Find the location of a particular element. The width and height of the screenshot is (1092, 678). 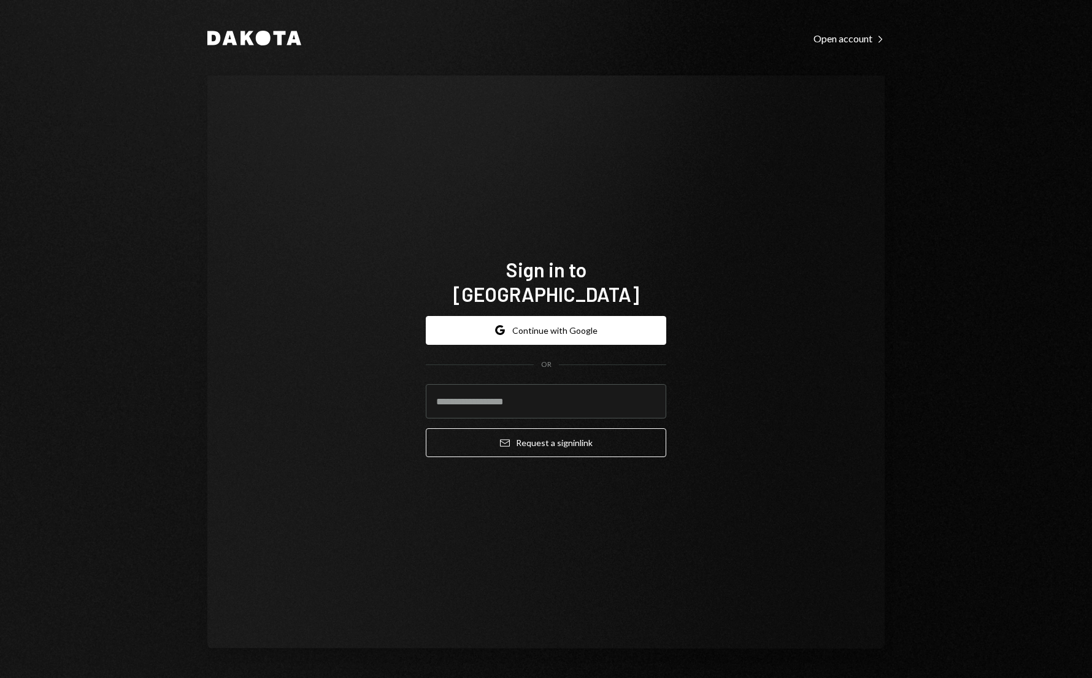

div: OR is located at coordinates (546, 364).